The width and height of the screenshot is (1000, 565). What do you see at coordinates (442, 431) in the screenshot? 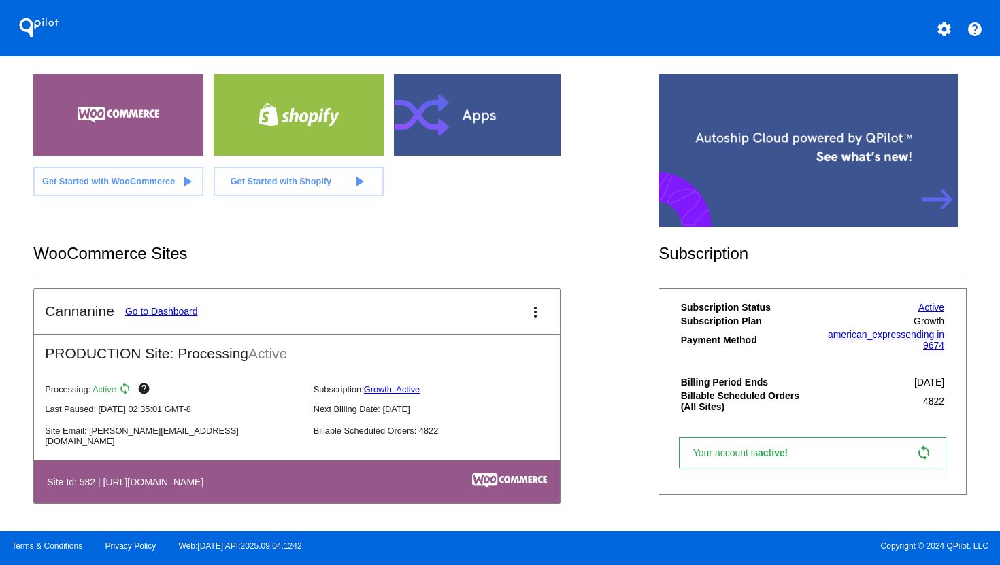
I see `p: Billable Scheduled Orders: 4822` at bounding box center [442, 431].